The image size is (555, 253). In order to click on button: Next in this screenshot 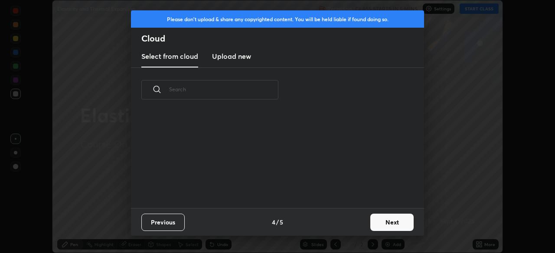, I will do `click(392, 223)`.